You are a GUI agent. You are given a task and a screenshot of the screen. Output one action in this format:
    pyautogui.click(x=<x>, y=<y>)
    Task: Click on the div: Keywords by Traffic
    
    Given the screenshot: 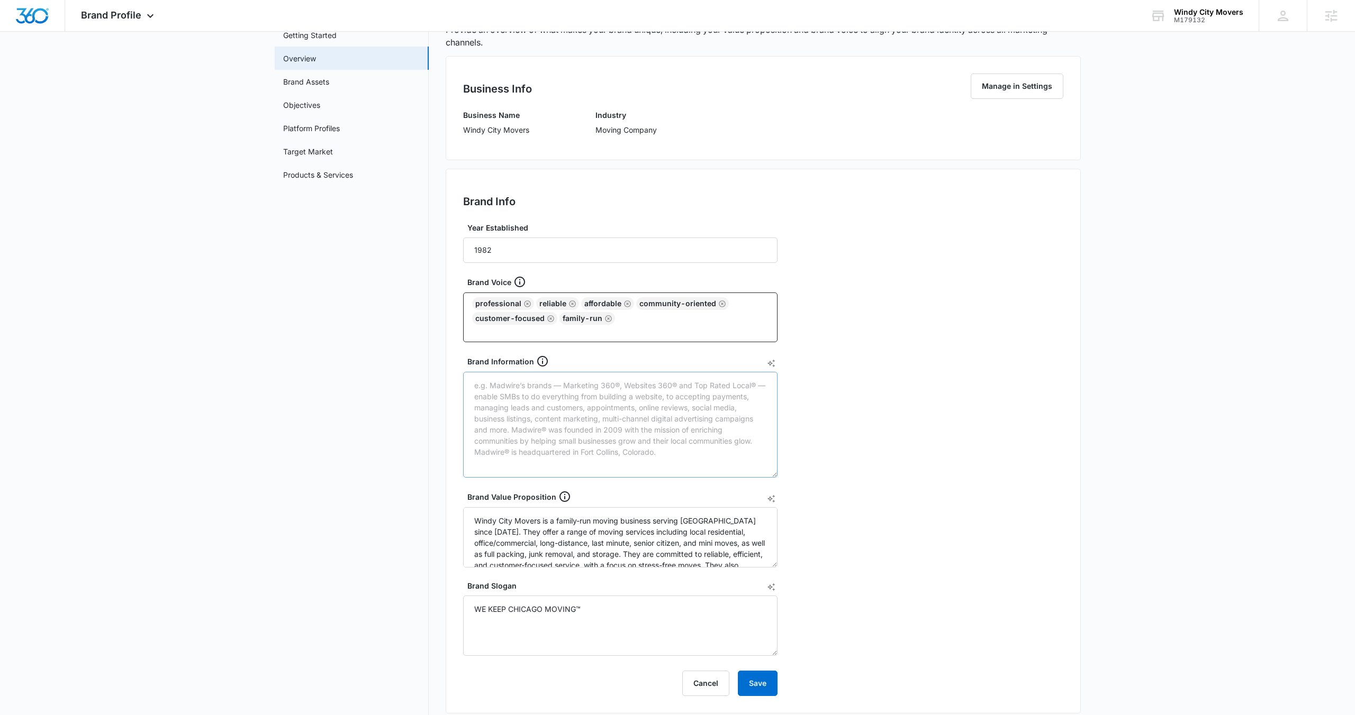 What is the action you would take?
    pyautogui.click(x=148, y=66)
    